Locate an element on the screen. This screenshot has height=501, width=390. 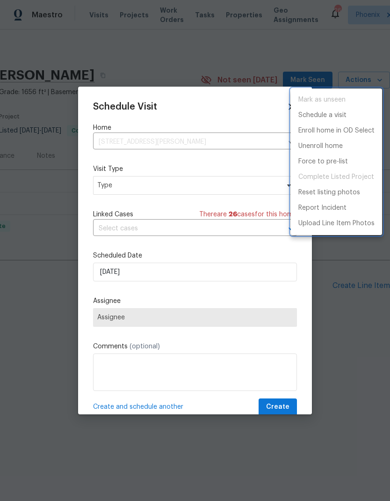
p: Unenroll home is located at coordinates (321, 146).